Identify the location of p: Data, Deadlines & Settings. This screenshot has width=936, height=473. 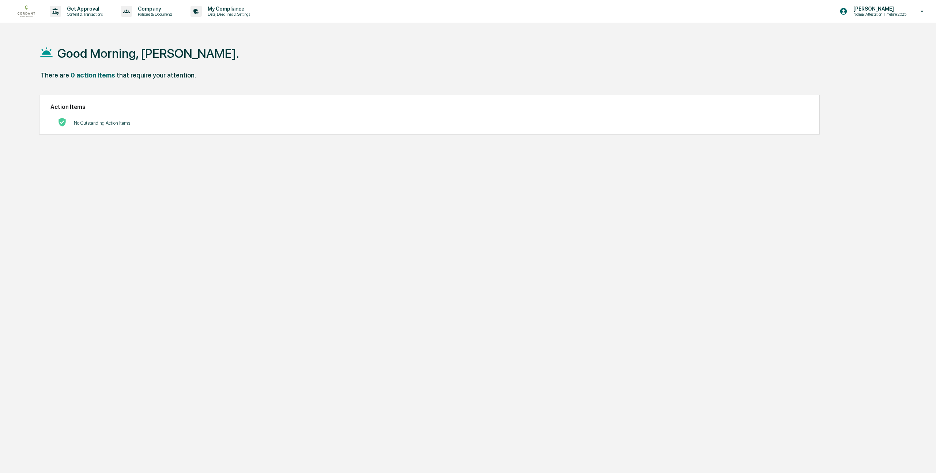
(228, 14).